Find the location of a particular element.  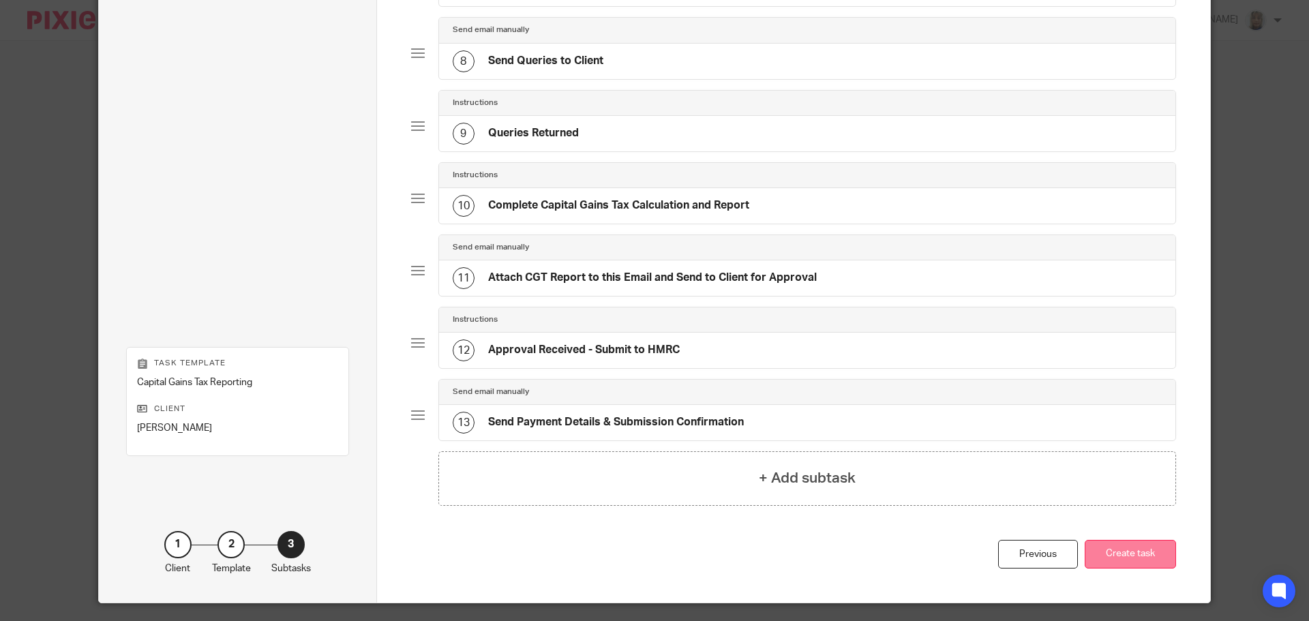

h4: Approval Received - Submit to HMRC is located at coordinates (583, 350).